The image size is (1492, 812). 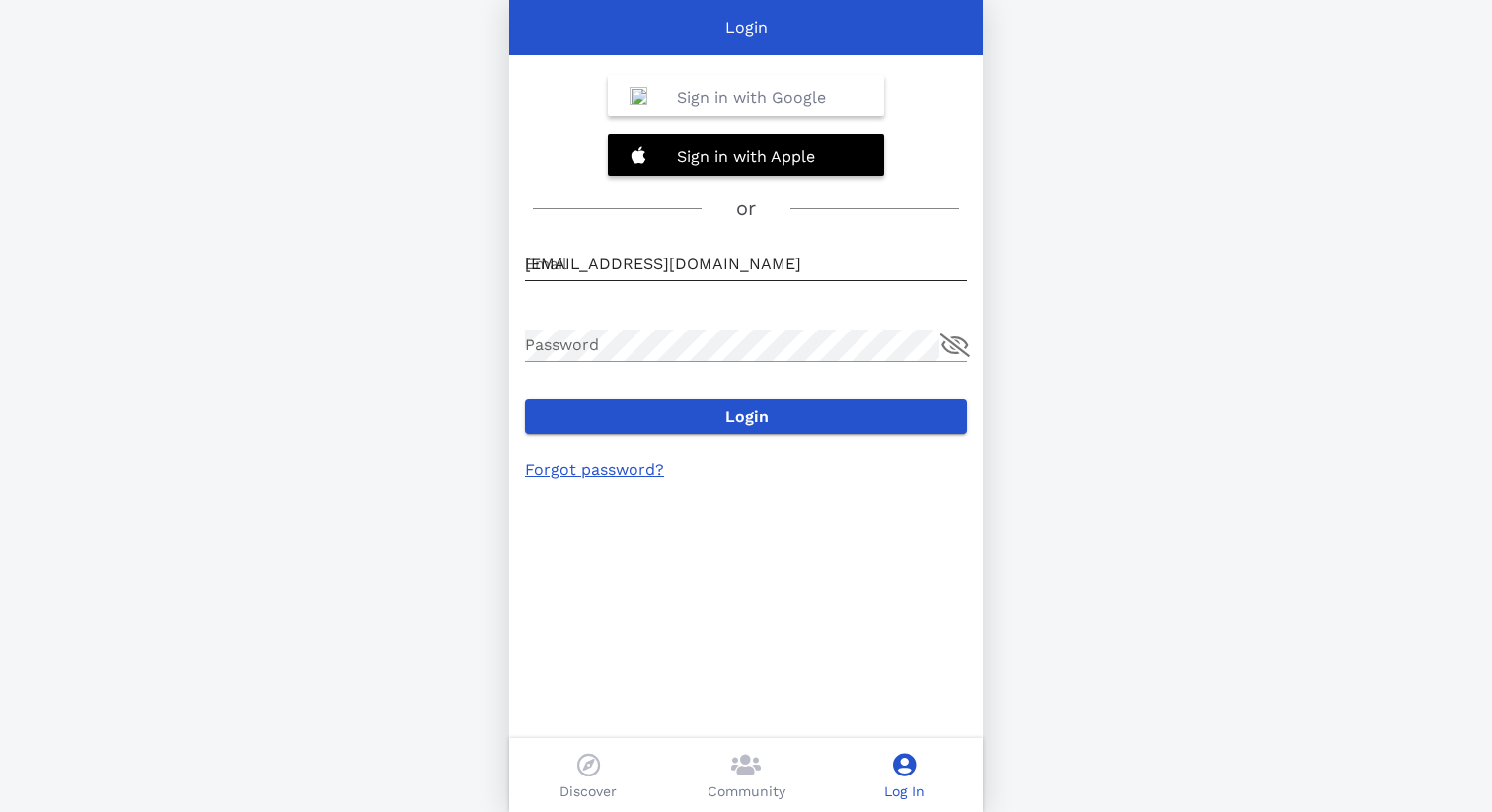 I want to click on p: Community, so click(x=746, y=791).